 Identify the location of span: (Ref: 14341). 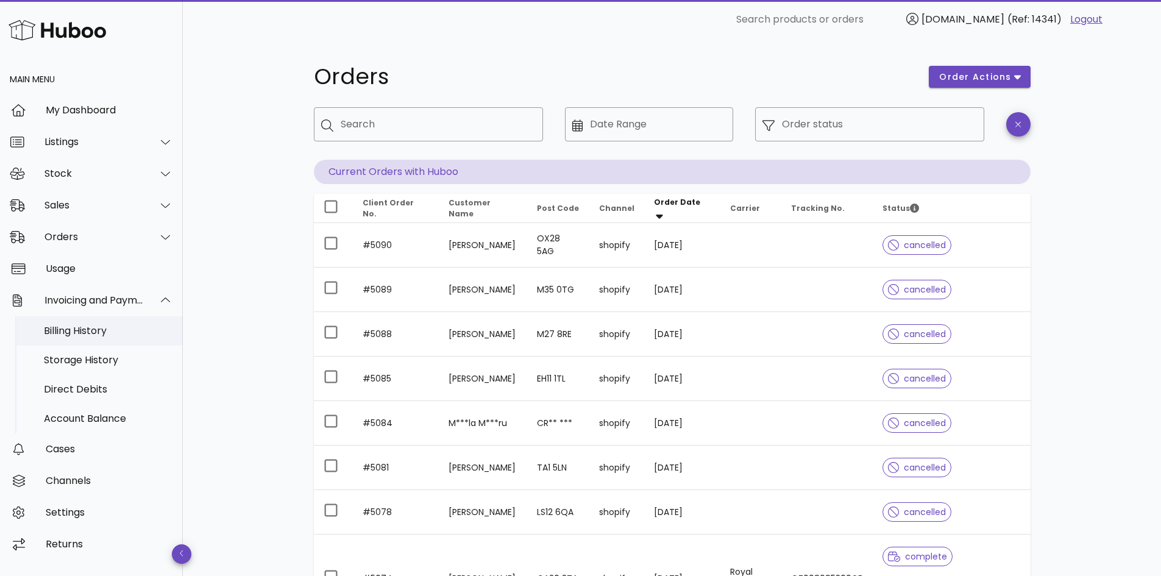
(1034, 19).